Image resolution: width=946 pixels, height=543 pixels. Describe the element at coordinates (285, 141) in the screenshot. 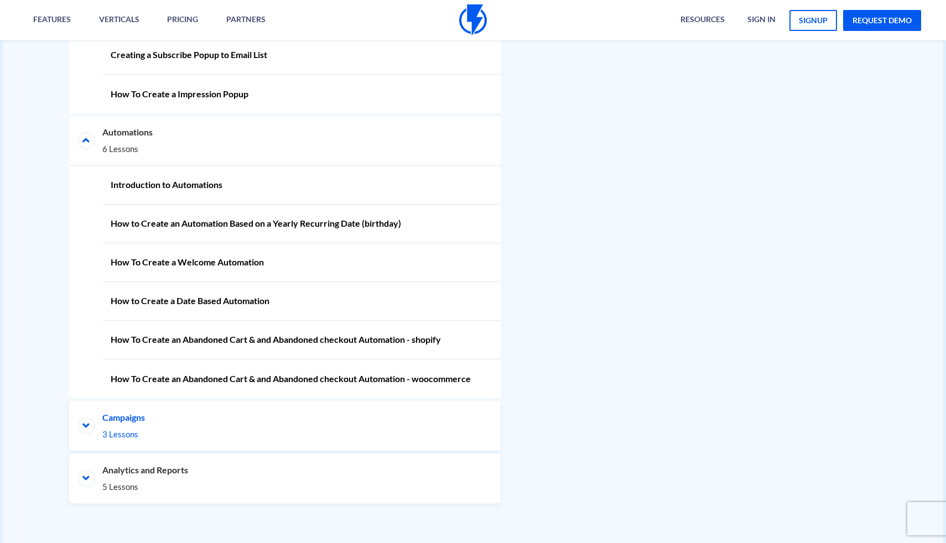

I see `li: Automations` at that location.